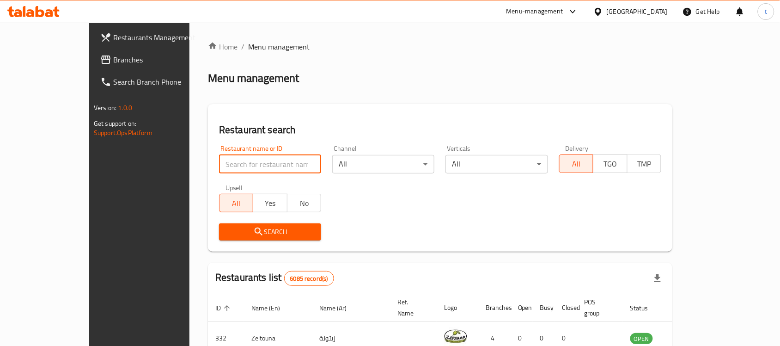 This screenshot has width=780, height=346. Describe the element at coordinates (274, 278) in the screenshot. I see `h2: Restaurants list` at that location.